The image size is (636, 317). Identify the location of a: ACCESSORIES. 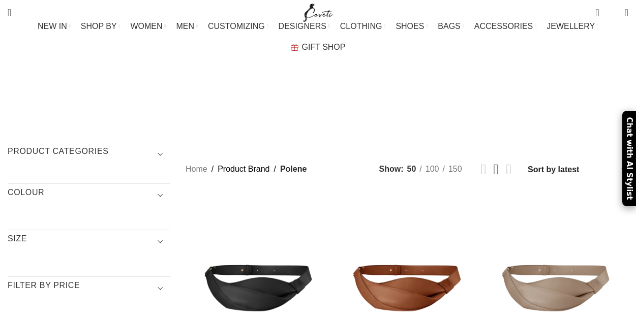
(505, 26).